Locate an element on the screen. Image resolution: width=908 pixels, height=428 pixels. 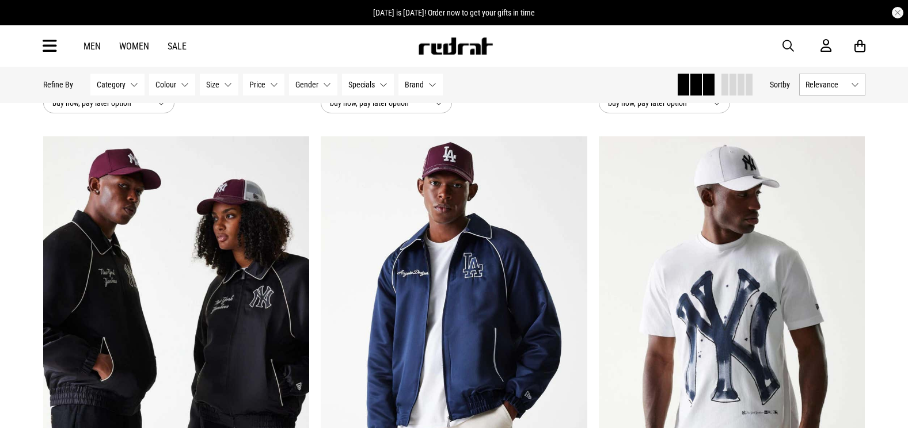
span: Price is located at coordinates (257, 85).